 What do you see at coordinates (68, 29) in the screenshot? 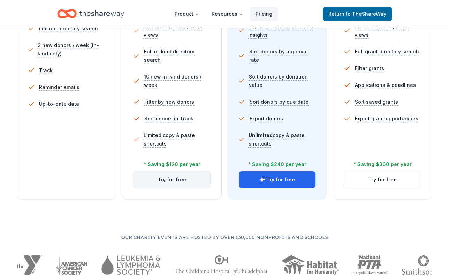
I see `span: Limited directory search` at bounding box center [68, 29].